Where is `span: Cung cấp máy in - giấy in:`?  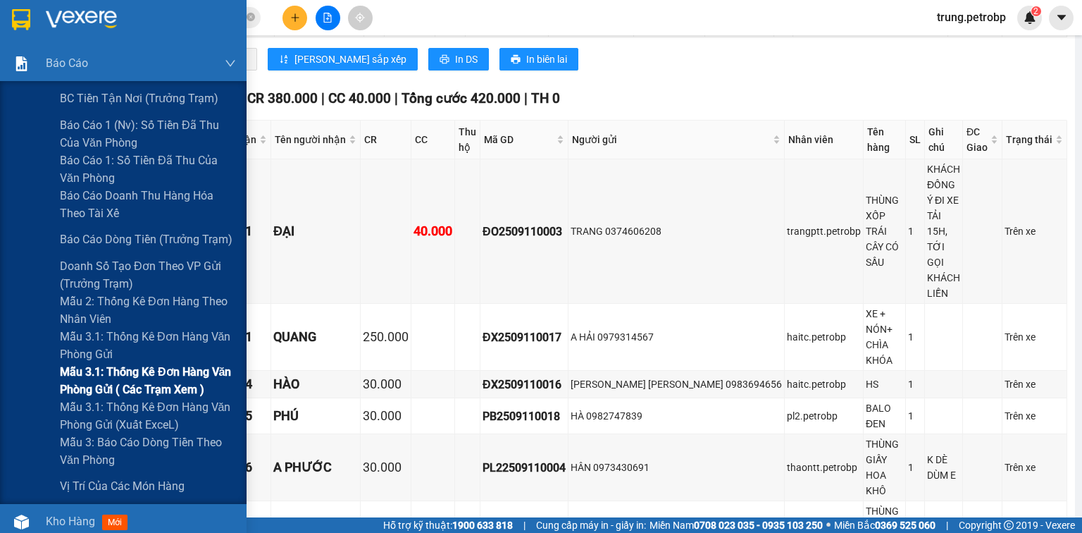 span: Cung cấp máy in - giấy in: is located at coordinates (591, 525).